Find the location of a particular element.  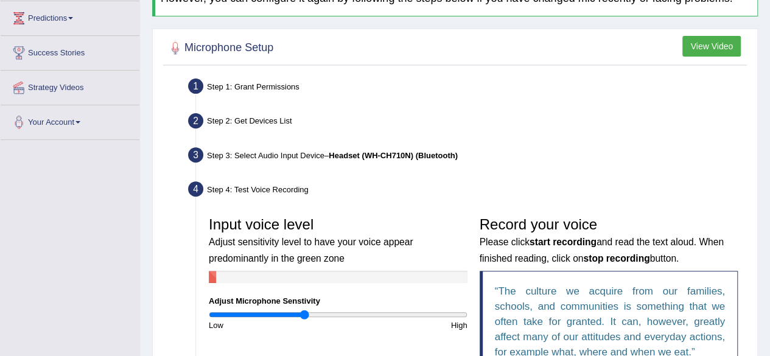

label: Adjust Microphone Senstivity is located at coordinates (264, 301).